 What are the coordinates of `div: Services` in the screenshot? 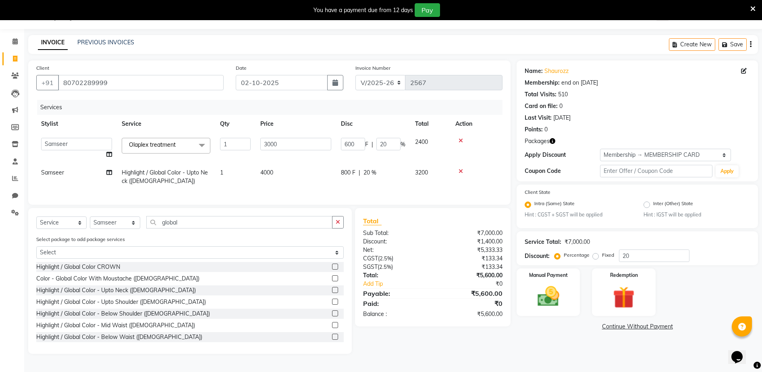 It's located at (273, 107).